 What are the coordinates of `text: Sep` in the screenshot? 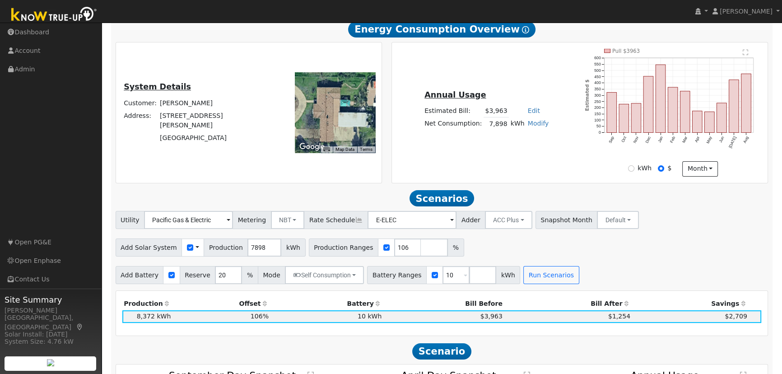 It's located at (611, 140).